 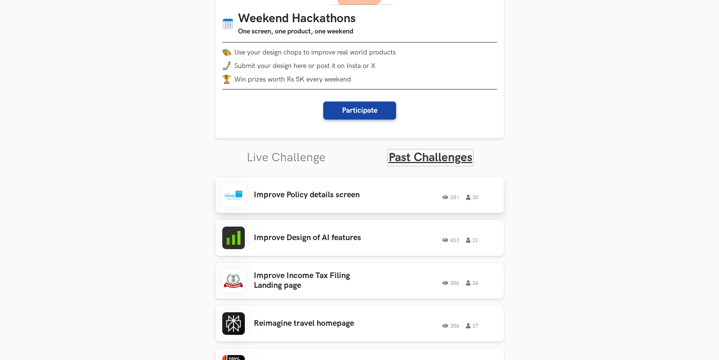 What do you see at coordinates (360, 195) in the screenshot?
I see `a: Improve Policy details screen28130` at bounding box center [360, 195].